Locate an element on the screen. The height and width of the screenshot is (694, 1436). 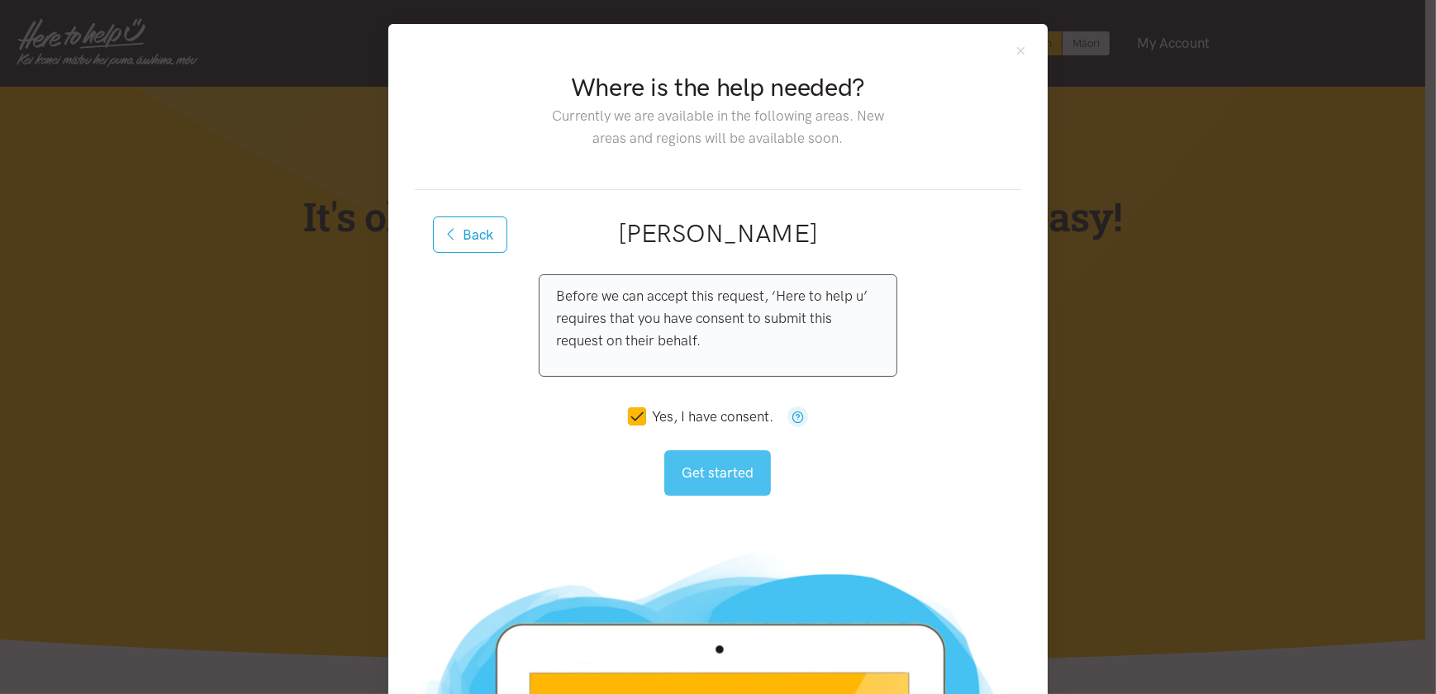
h2: Where is the help needed? is located at coordinates (717, 88).